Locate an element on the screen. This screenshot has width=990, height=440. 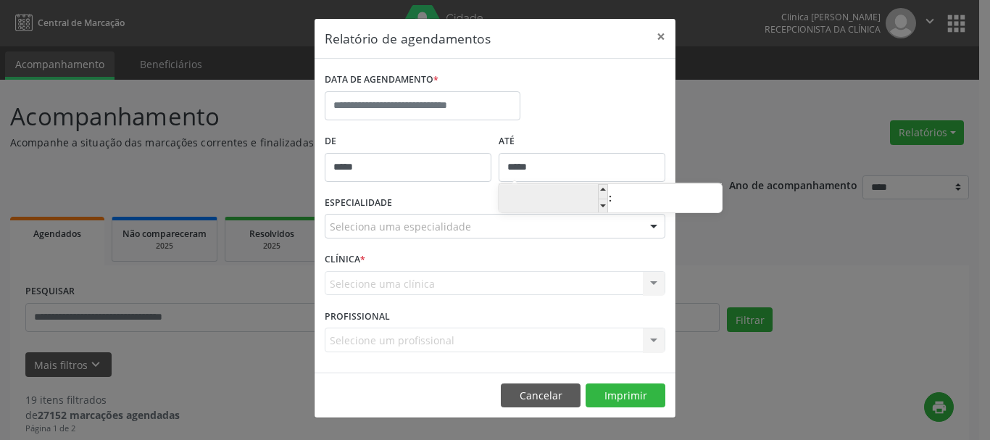
button: Cancelar is located at coordinates (541, 396).